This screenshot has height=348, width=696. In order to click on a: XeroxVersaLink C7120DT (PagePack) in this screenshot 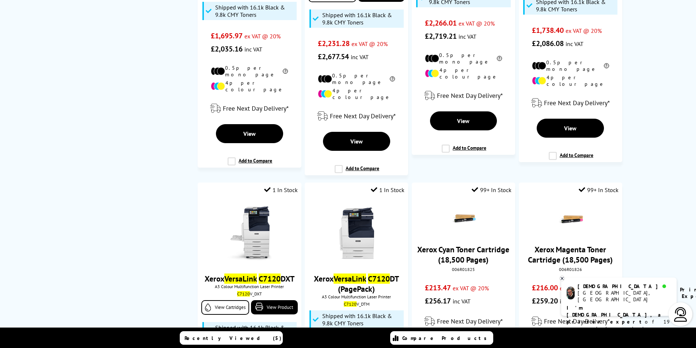, I will do `click(356, 284)`.